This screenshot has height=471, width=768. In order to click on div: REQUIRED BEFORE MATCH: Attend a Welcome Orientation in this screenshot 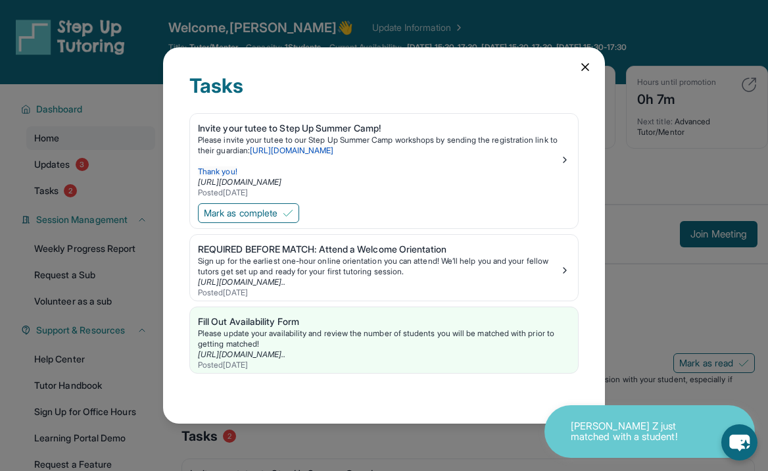, I will do `click(379, 249)`.